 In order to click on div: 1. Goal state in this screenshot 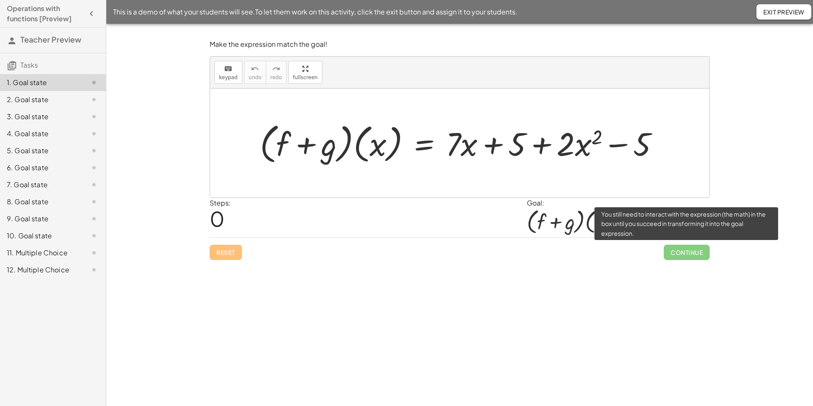, I will do `click(41, 82)`.